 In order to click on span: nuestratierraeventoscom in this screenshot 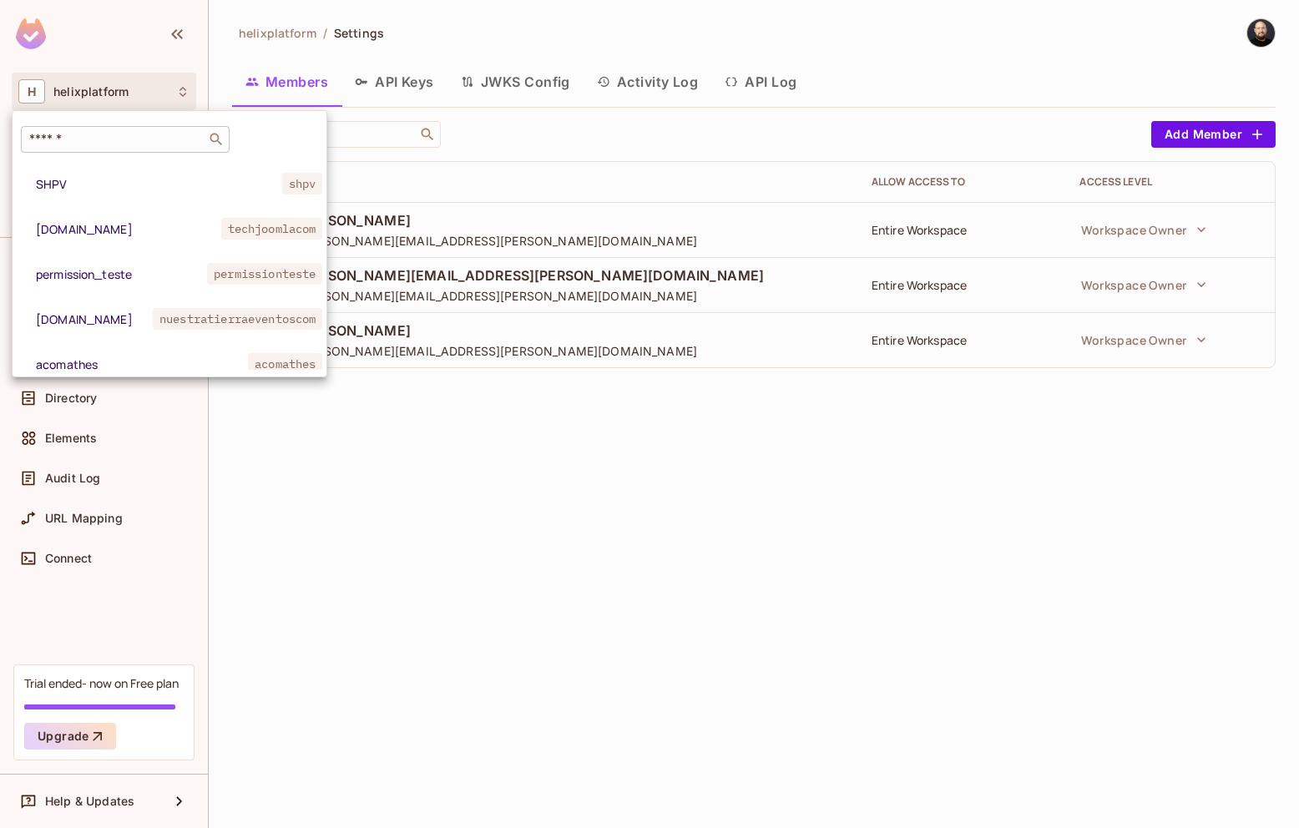, I will do `click(237, 319)`.